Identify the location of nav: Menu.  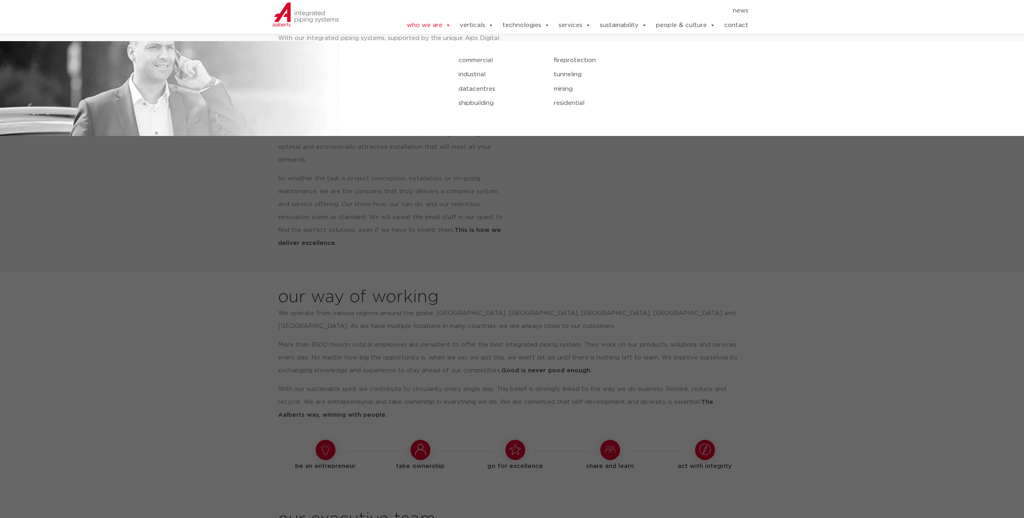
(565, 11).